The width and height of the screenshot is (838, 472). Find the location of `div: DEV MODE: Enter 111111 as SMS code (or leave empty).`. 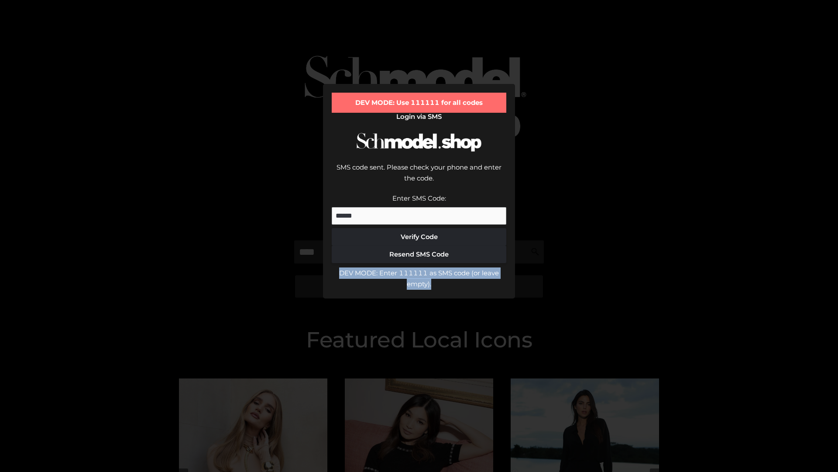

div: DEV MODE: Enter 111111 as SMS code (or leave empty). is located at coordinates (419, 278).